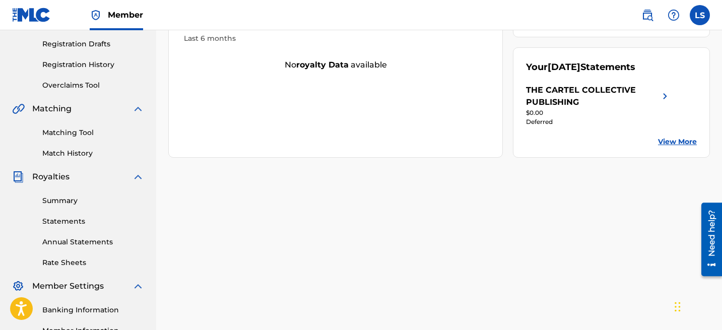 The image size is (722, 330). I want to click on a: THE CARTEL COLLECTIVE PUBLISHINGright chevron icon$0.00Deferred, so click(599, 105).